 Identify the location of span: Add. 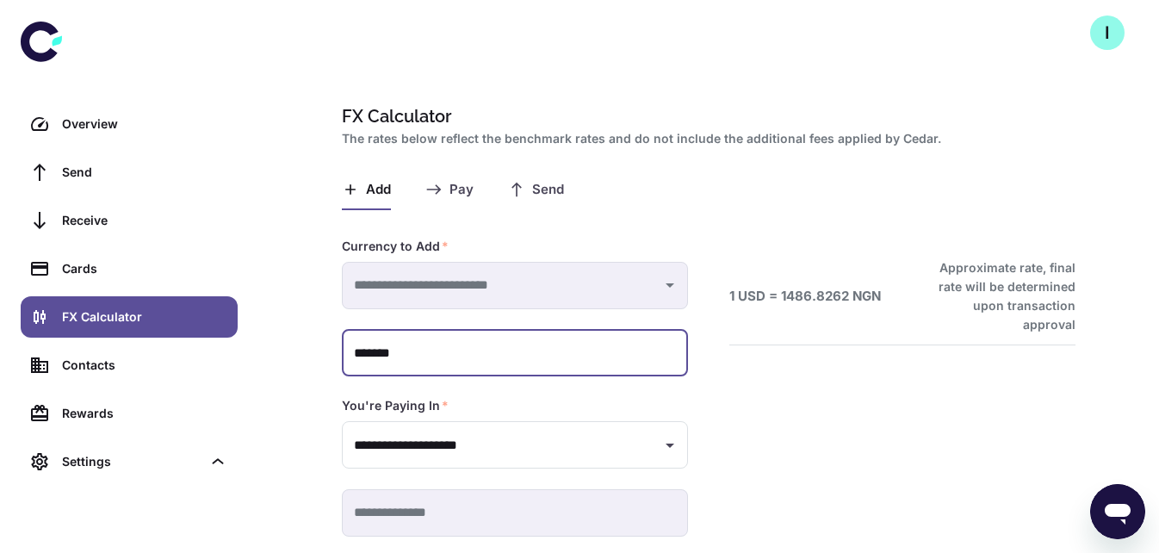
(378, 189).